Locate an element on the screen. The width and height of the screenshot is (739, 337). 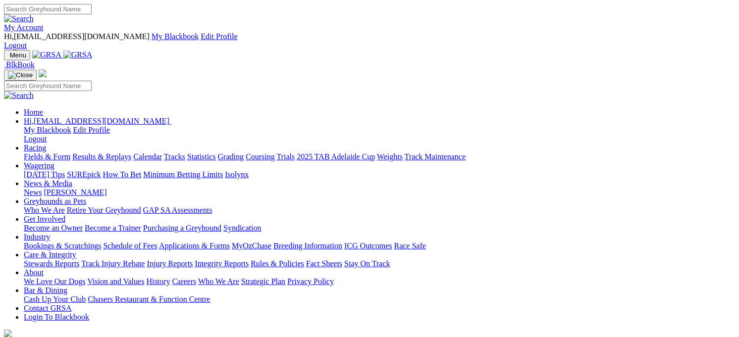
div: Wagering is located at coordinates (380, 175).